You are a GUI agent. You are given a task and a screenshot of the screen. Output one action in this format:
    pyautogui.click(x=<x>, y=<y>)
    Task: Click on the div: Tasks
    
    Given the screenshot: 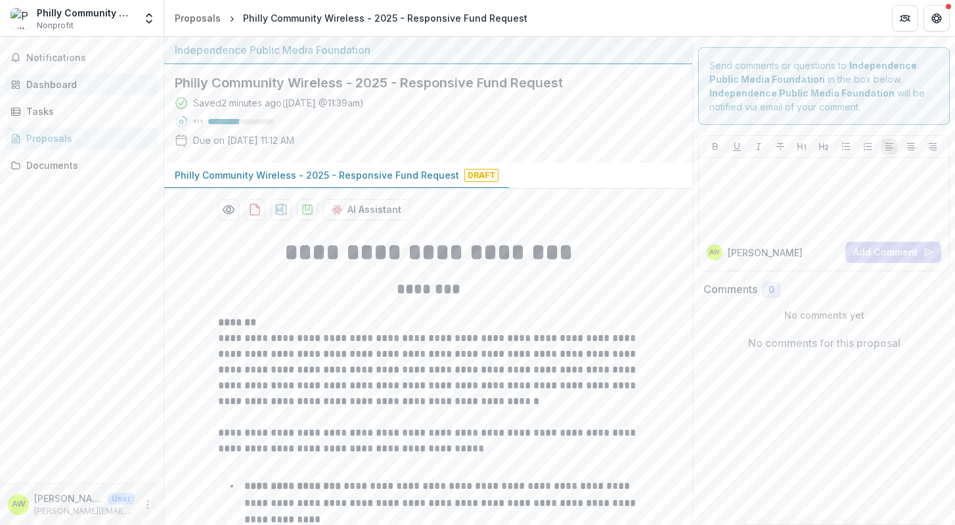 What is the action you would take?
    pyautogui.click(x=87, y=111)
    